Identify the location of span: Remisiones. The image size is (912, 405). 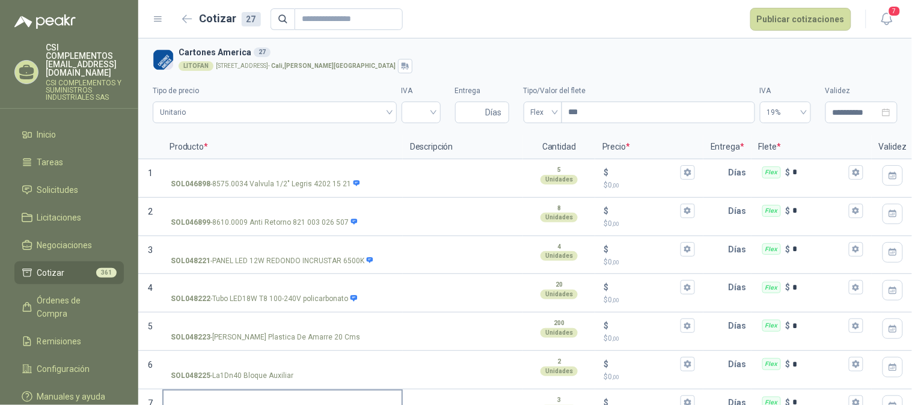
(60, 341).